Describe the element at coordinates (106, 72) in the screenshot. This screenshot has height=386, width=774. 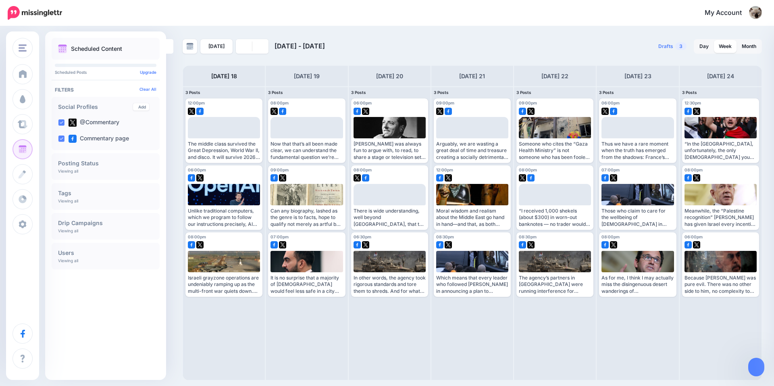
I see `p: Scheduled Posts` at that location.